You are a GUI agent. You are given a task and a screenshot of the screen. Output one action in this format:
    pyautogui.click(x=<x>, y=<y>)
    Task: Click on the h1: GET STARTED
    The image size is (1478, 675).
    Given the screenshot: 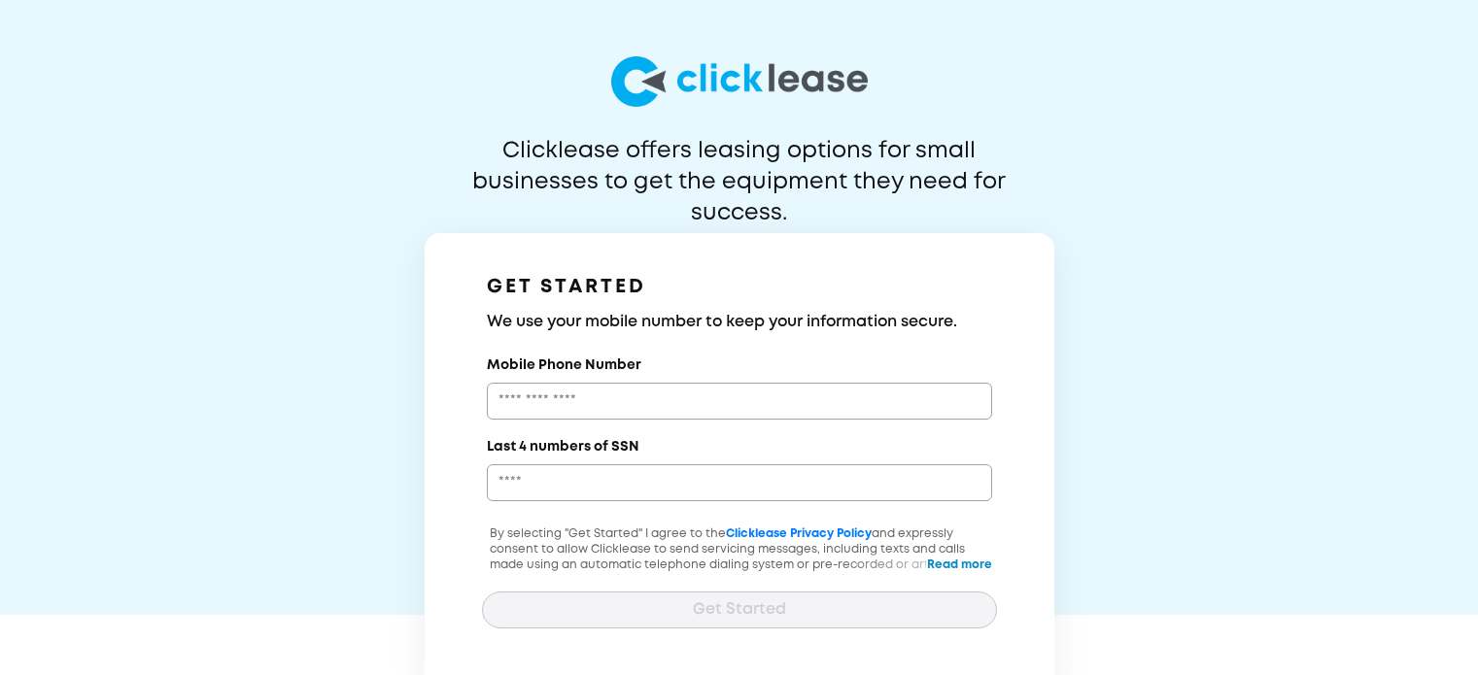 What is the action you would take?
    pyautogui.click(x=739, y=288)
    